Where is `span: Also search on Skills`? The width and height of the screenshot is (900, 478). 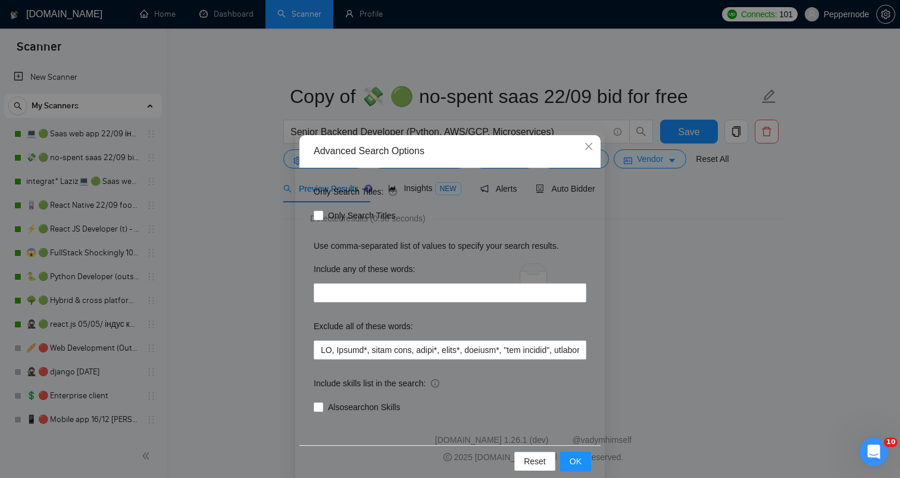 span: Also search on Skills is located at coordinates (363, 407).